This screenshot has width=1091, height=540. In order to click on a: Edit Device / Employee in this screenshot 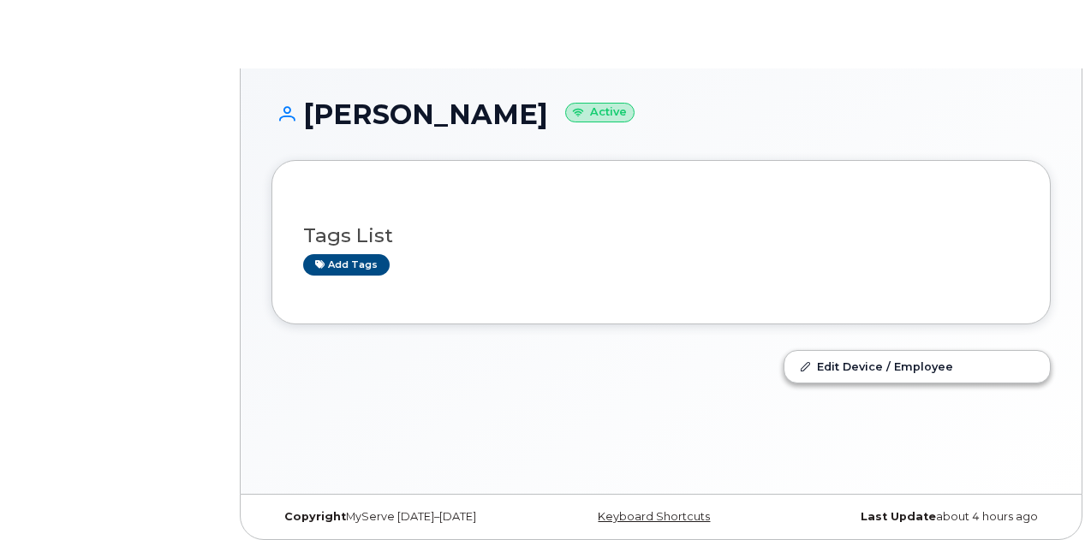, I will do `click(917, 366)`.